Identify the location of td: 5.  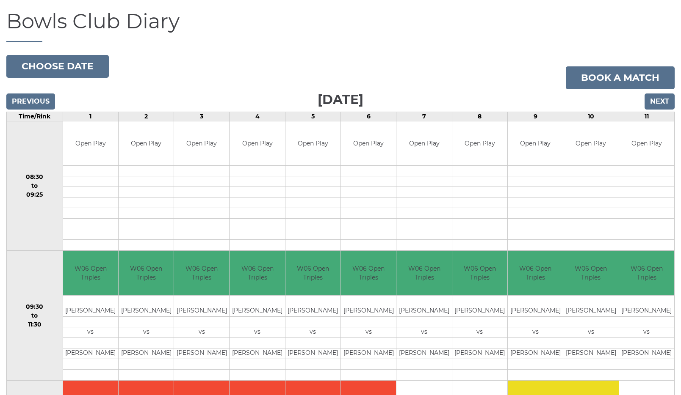
(312, 116).